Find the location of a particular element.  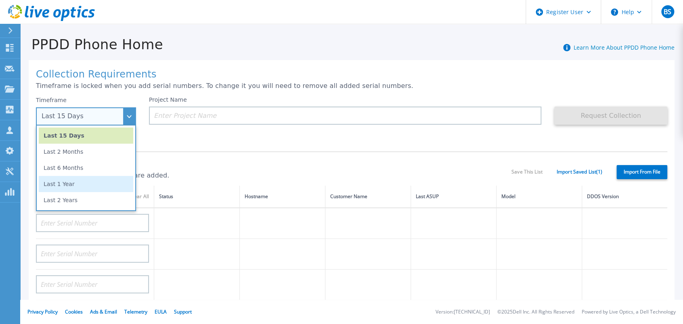

li: Last 2 Months is located at coordinates (86, 152).